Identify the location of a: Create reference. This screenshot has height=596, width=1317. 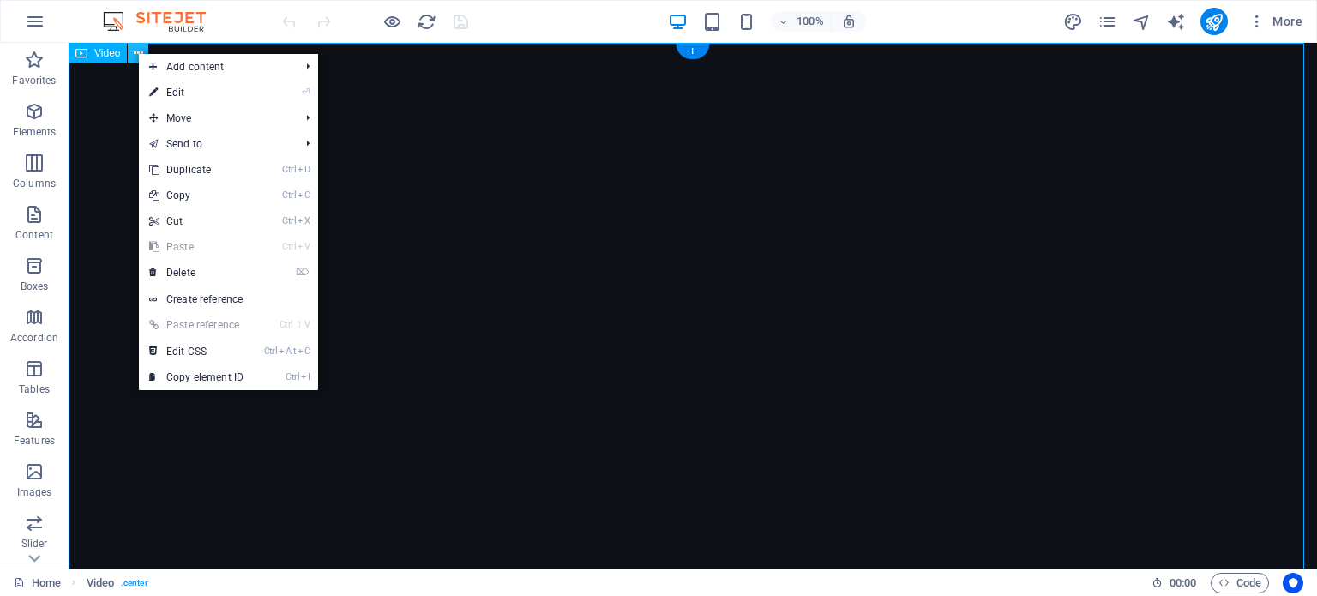
(228, 299).